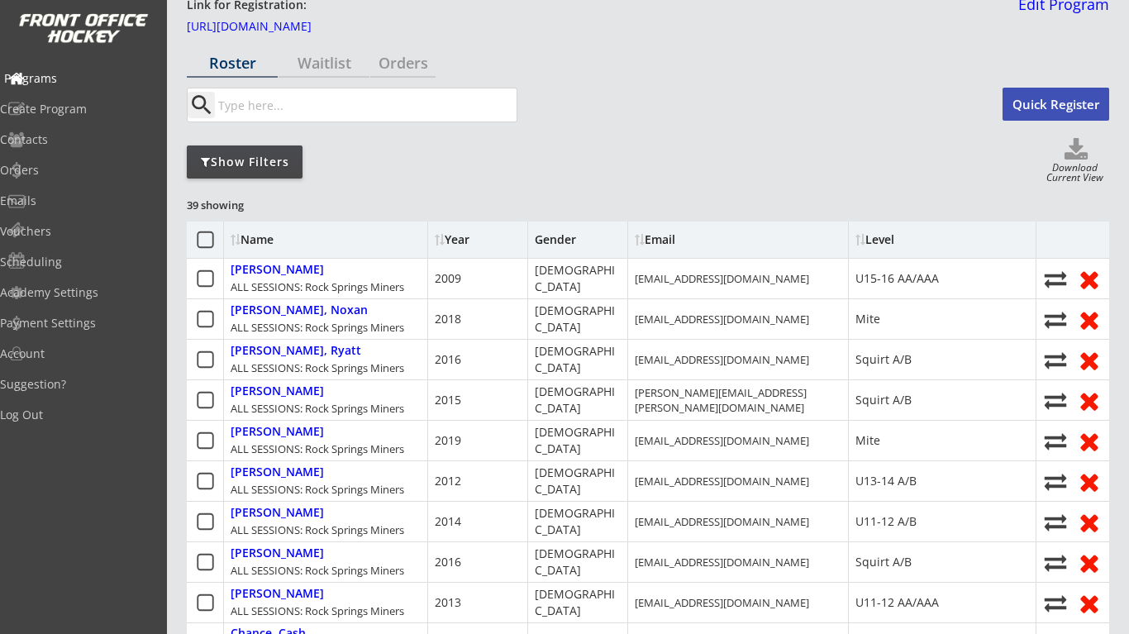  Describe the element at coordinates (83, 28) in the screenshot. I see `img: FOH%20White%20Logo%20Transparent.png` at that location.